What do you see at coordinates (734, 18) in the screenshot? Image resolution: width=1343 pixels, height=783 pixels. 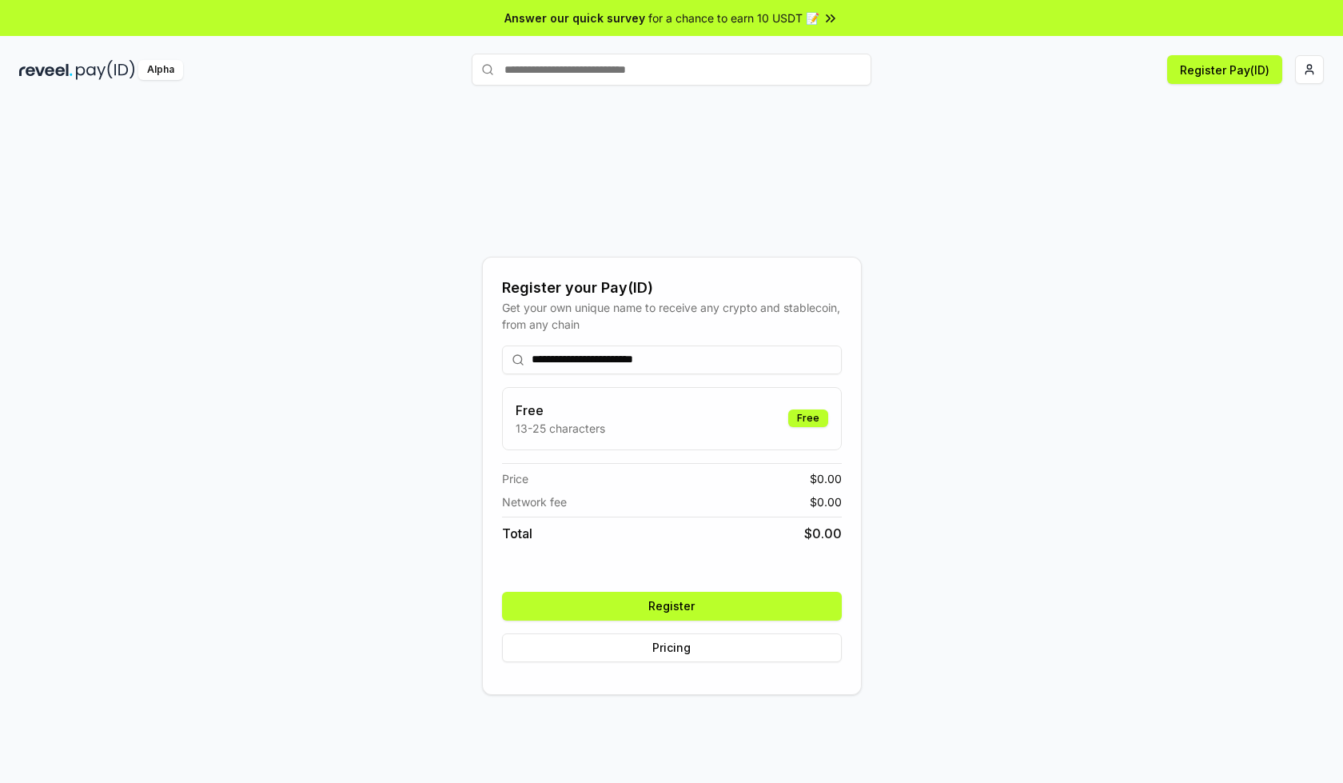 I see `span: for a chance to earn 10 USDT 📝` at bounding box center [734, 18].